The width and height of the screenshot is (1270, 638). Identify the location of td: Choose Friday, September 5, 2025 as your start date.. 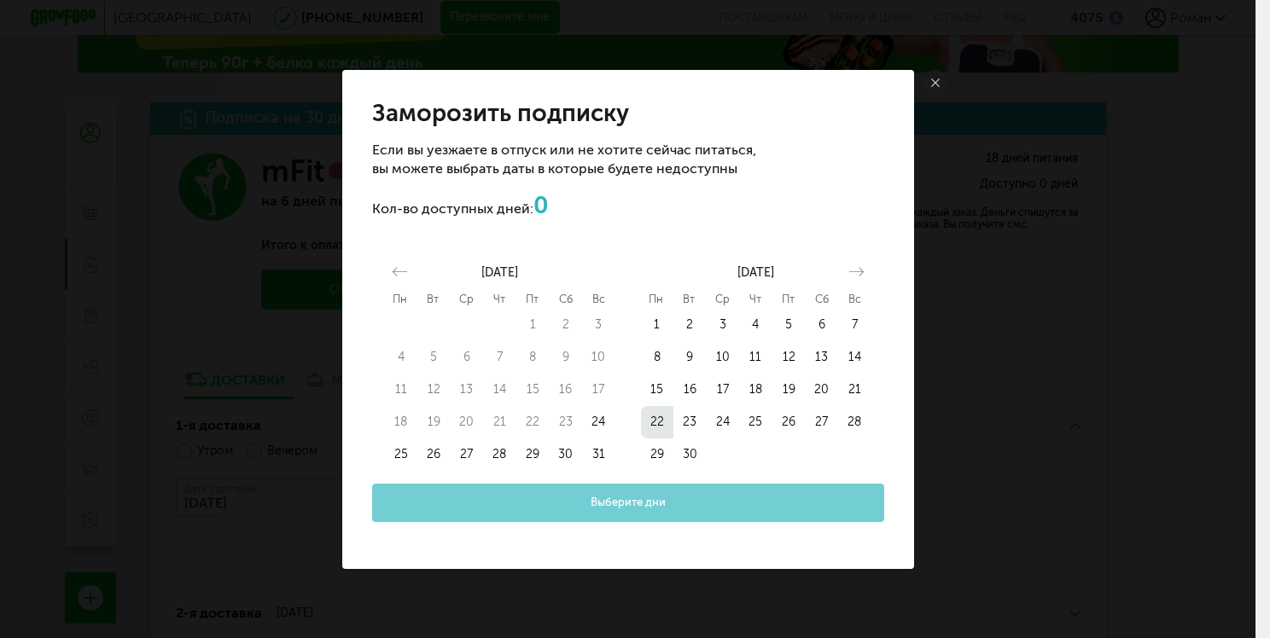
(789, 325).